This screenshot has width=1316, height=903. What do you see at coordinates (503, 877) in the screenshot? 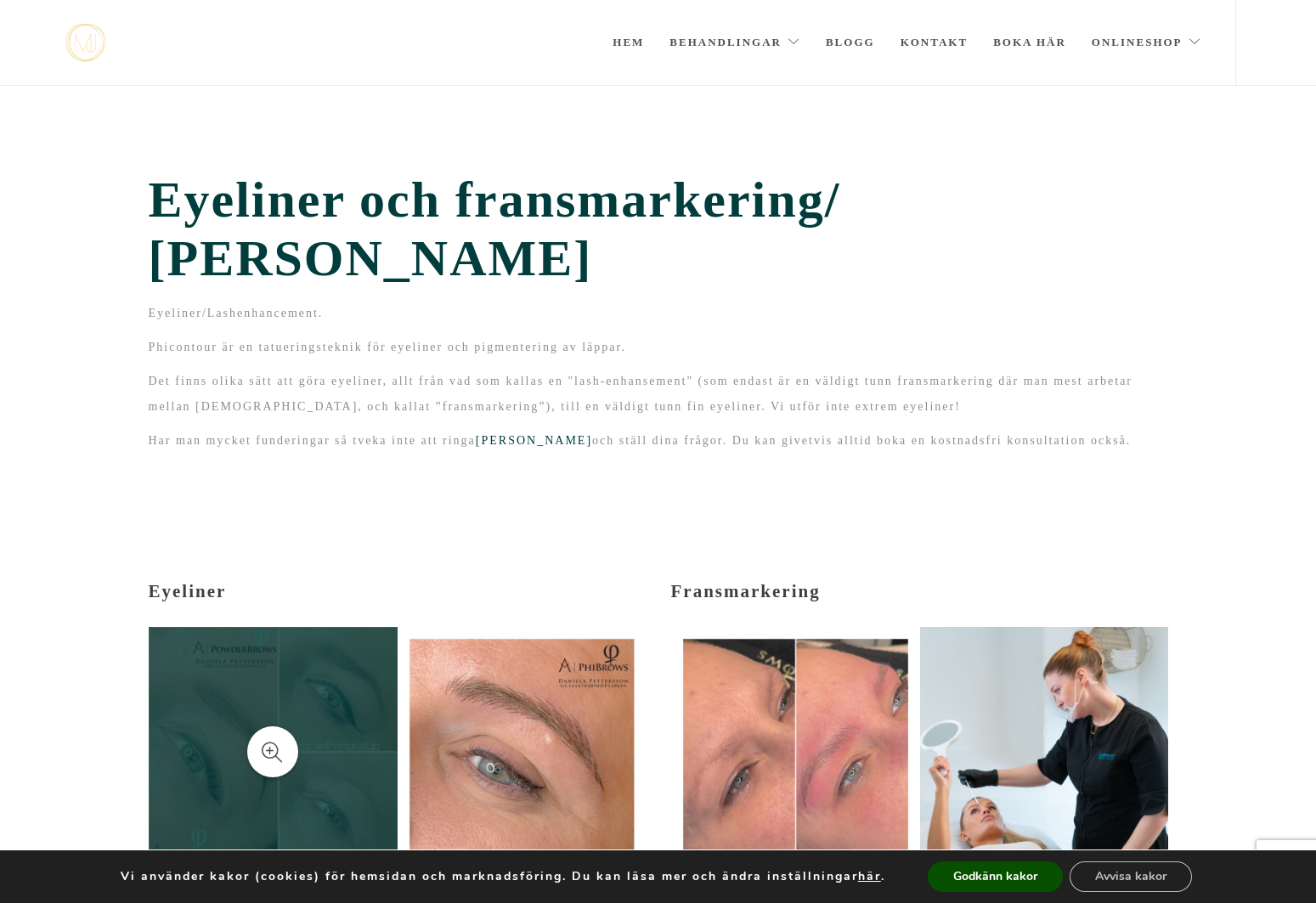
I see `p: Vi använder kakor (cookies) för hemsidan och marknadsföring. Du kan läsa mer och ändra inställnin...` at bounding box center [503, 877].